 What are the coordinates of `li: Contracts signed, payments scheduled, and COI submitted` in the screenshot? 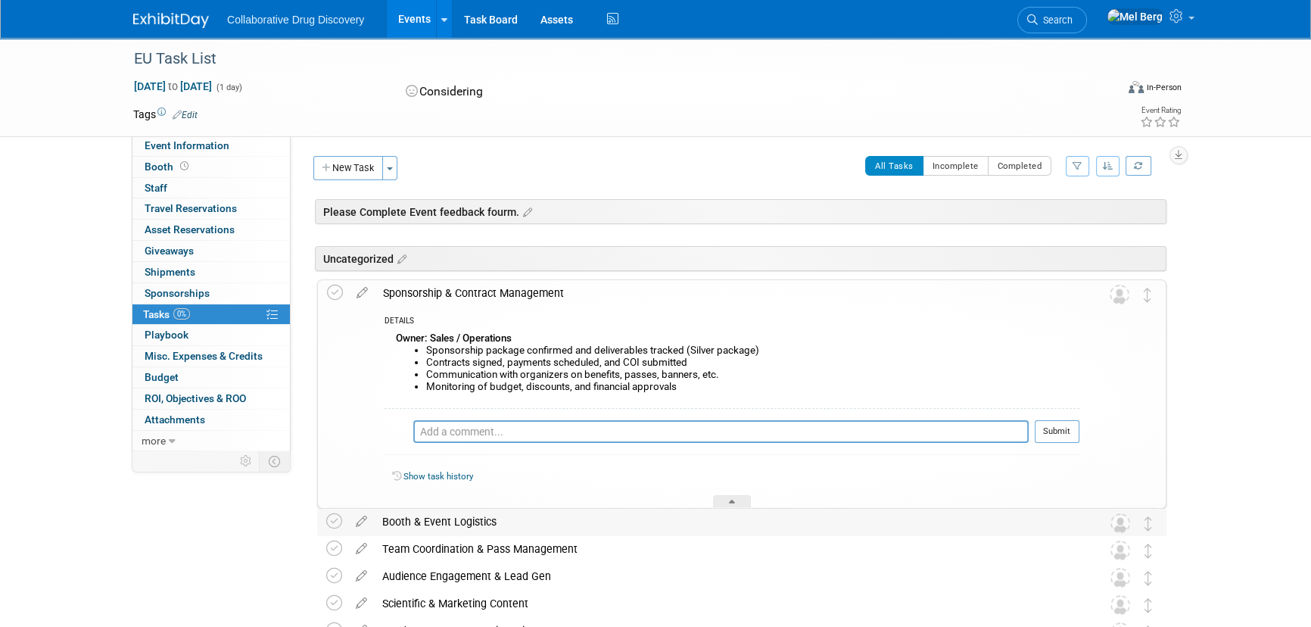 It's located at (752, 362).